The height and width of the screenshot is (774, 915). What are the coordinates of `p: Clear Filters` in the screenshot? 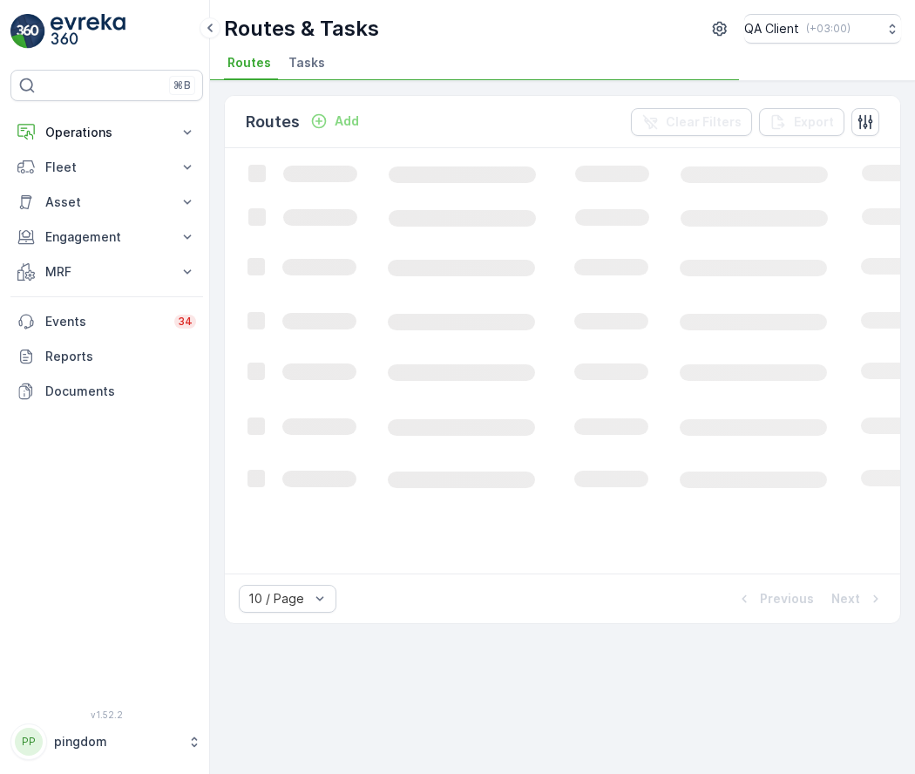 It's located at (703, 122).